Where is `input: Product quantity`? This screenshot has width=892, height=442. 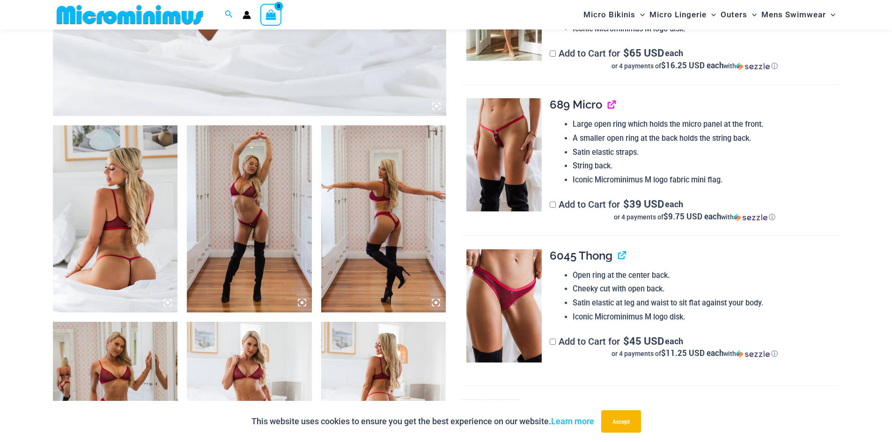
input: Product quantity is located at coordinates (490, 409).